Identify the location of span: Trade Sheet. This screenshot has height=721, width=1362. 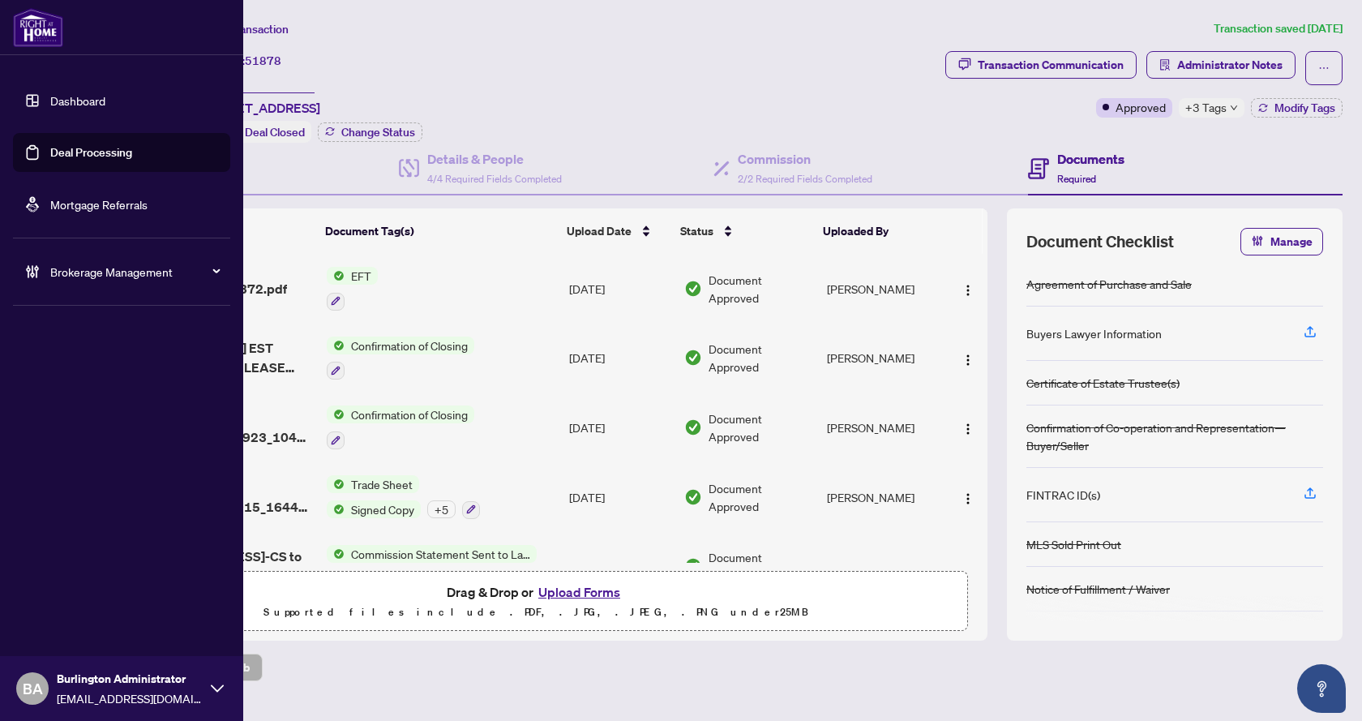
(382, 484).